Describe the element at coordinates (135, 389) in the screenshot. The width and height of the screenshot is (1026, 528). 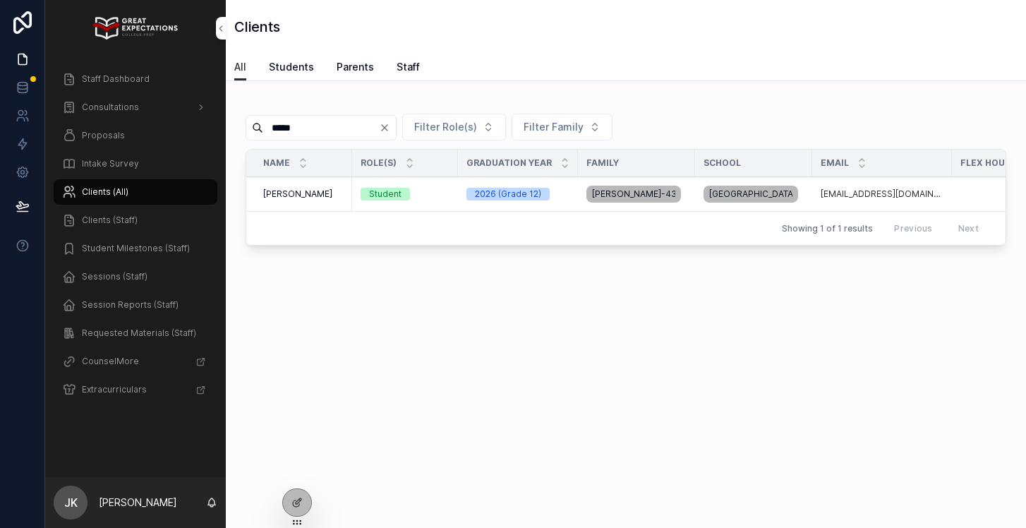
I see `a: Extracurriculars` at that location.